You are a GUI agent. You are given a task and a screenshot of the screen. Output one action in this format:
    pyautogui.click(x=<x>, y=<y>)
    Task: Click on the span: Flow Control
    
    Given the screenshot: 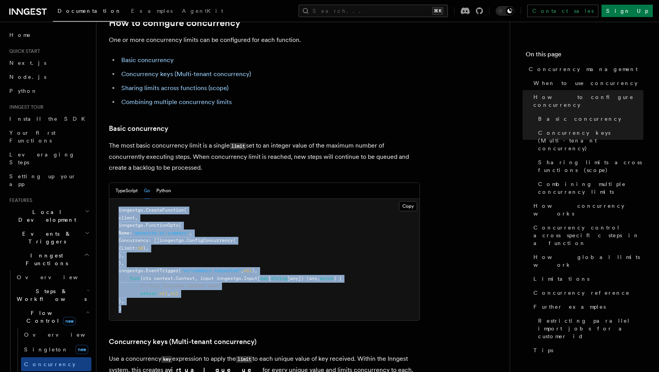 What is the action you would take?
    pyautogui.click(x=49, y=317)
    